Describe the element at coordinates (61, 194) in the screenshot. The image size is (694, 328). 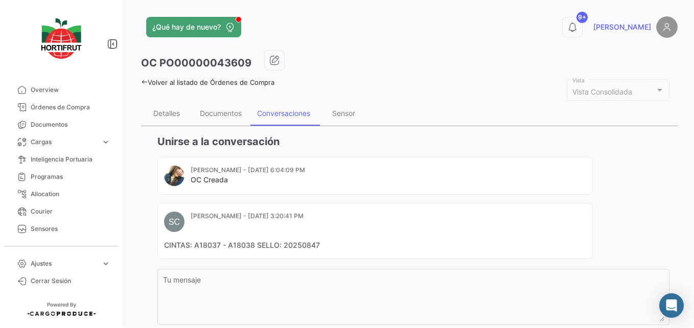
I see `a: Allocation` at that location.